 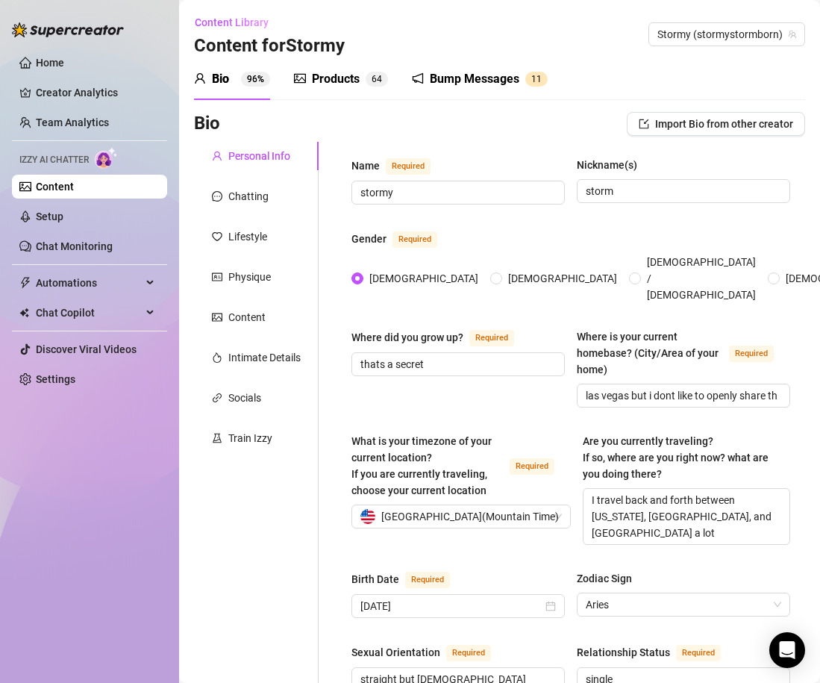 I want to click on div: Intimate Details, so click(x=264, y=358).